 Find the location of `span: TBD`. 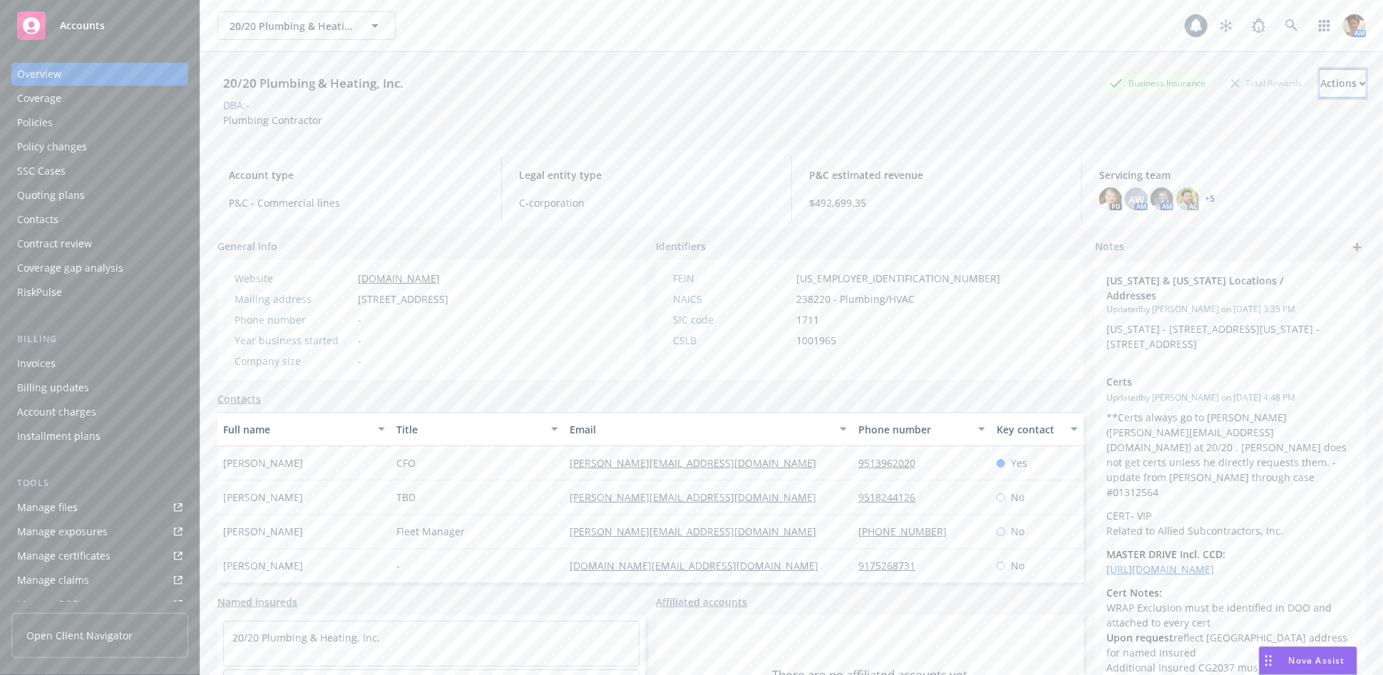

span: TBD is located at coordinates (406, 497).